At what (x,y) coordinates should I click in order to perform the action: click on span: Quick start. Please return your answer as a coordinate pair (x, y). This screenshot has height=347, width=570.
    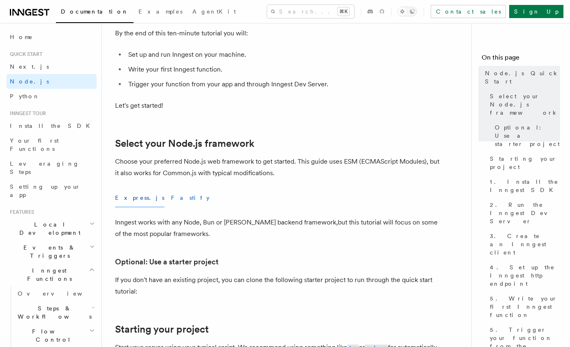
    Looking at the image, I should click on (24, 54).